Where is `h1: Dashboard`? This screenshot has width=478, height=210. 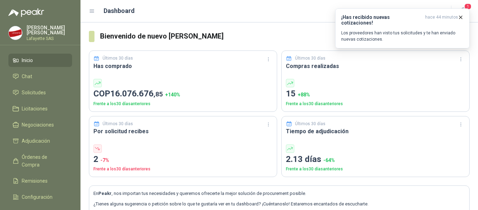
h1: Dashboard is located at coordinates (119, 11).